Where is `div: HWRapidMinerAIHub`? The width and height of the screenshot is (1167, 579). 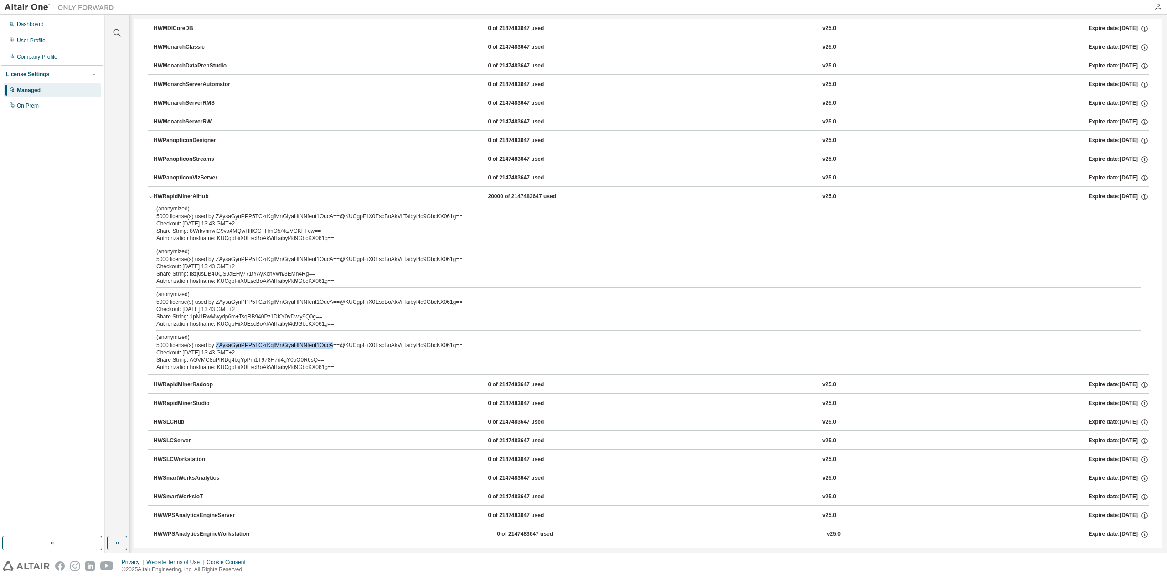 div: HWRapidMinerAIHub is located at coordinates (195, 197).